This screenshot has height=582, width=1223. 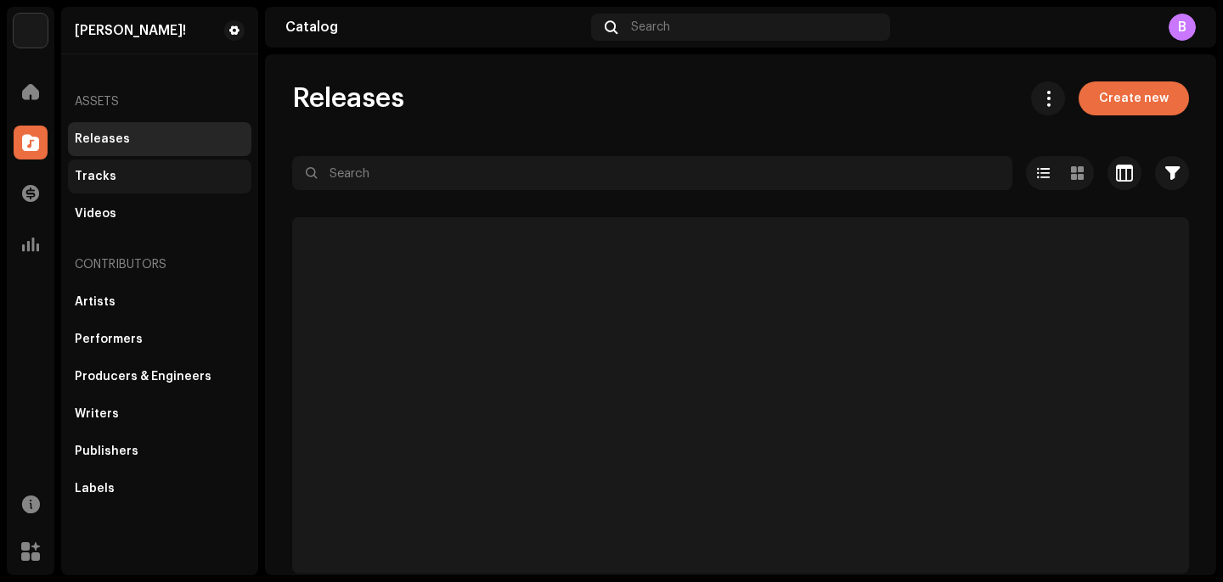 I want to click on re-m-nav-item: Videos, so click(x=160, y=214).